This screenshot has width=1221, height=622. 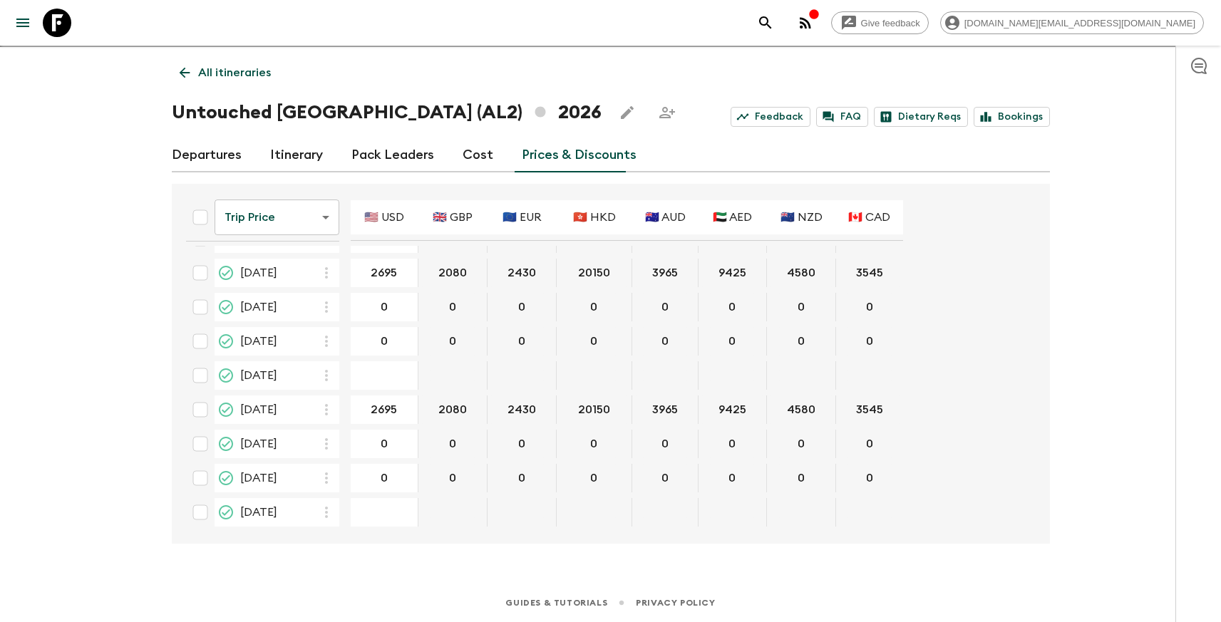 What do you see at coordinates (665, 444) in the screenshot?
I see `div: 13 Sep 2026; 🇦🇺 AUD` at bounding box center [665, 444].